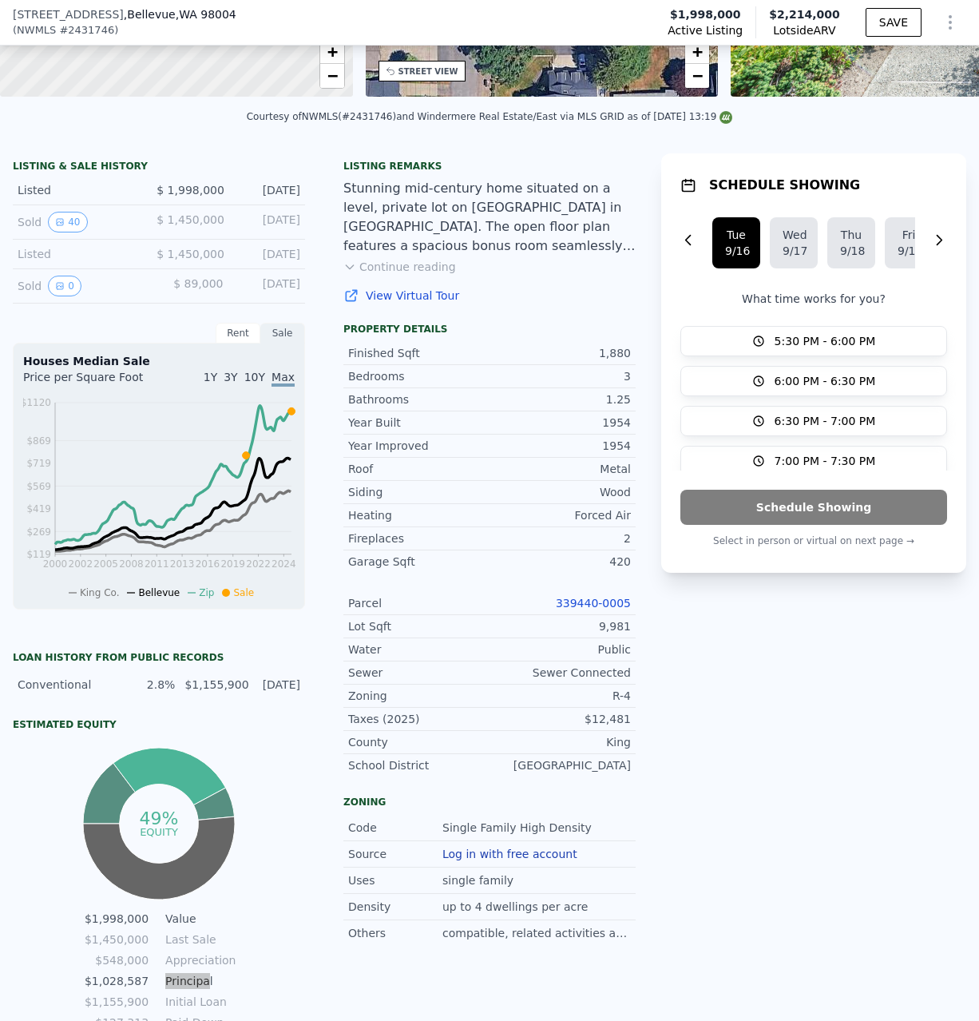 The width and height of the screenshot is (979, 1021). I want to click on div: Sale, so click(283, 333).